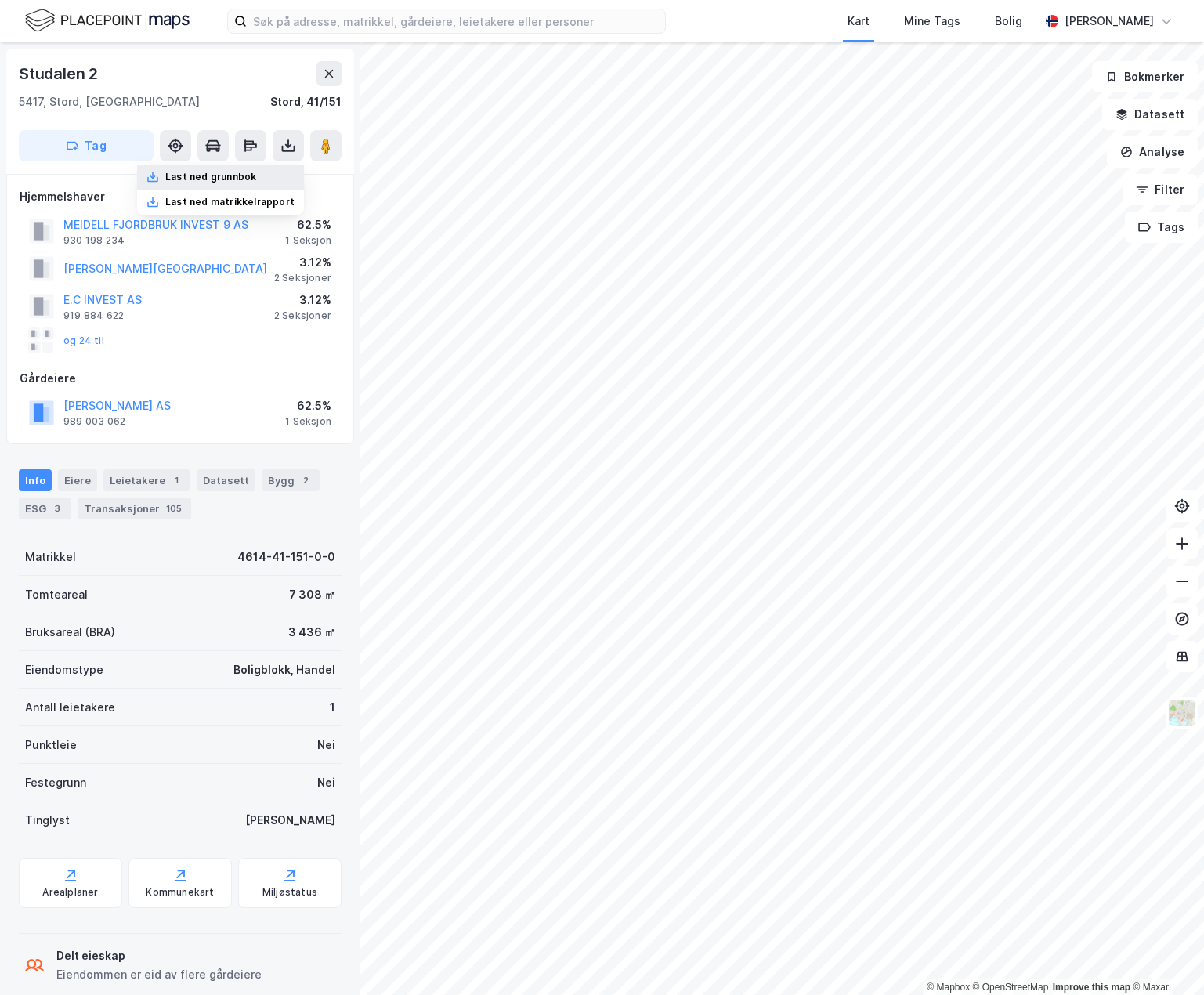 This screenshot has height=995, width=1204. I want to click on div: Antall leietakere, so click(70, 708).